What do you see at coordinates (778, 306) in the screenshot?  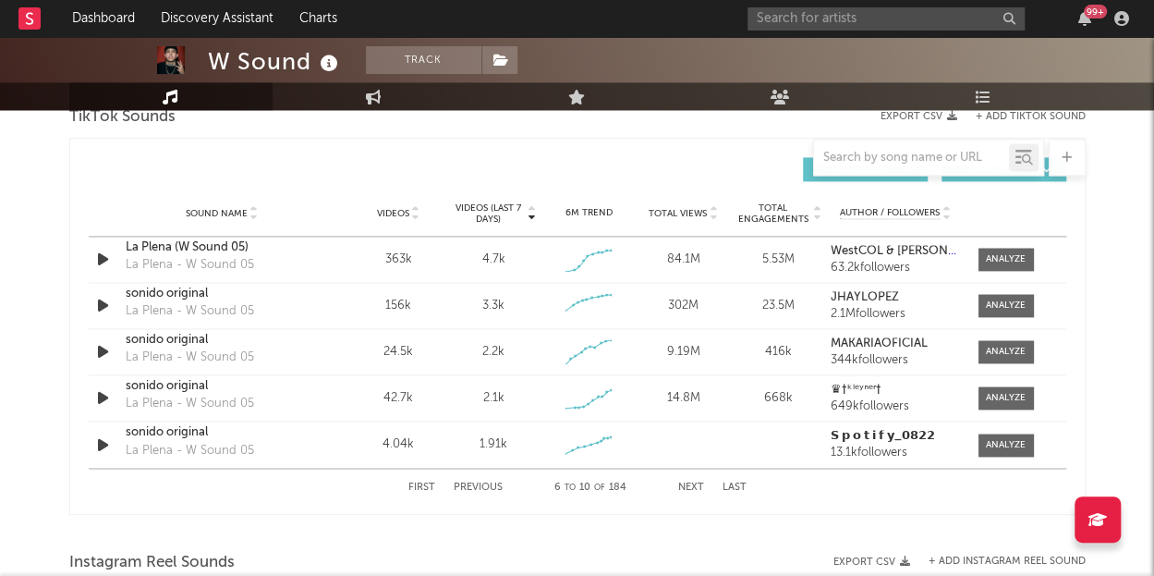 I see `div: 23.5M` at bounding box center [778, 306].